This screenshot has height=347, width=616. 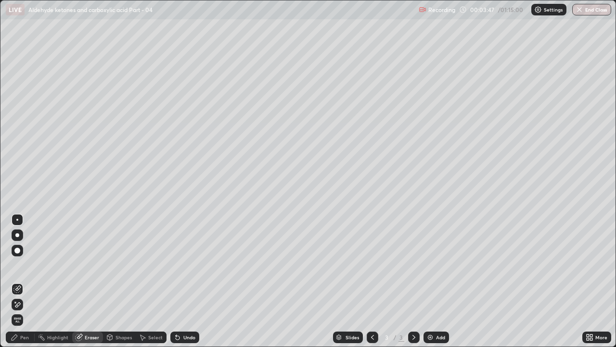 What do you see at coordinates (25, 337) in the screenshot?
I see `div: Pen` at bounding box center [25, 337].